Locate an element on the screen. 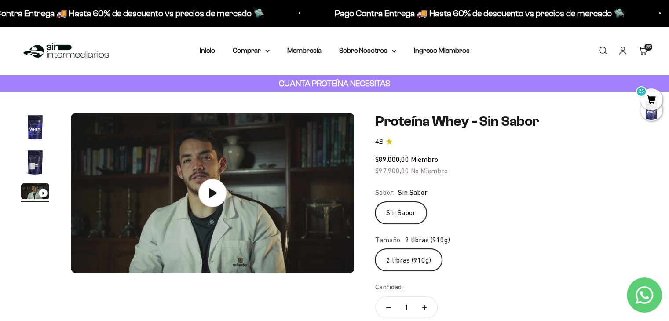 The image size is (669, 321). strong: CUANTA PROTEÍNA NECESITAS is located at coordinates (334, 83).